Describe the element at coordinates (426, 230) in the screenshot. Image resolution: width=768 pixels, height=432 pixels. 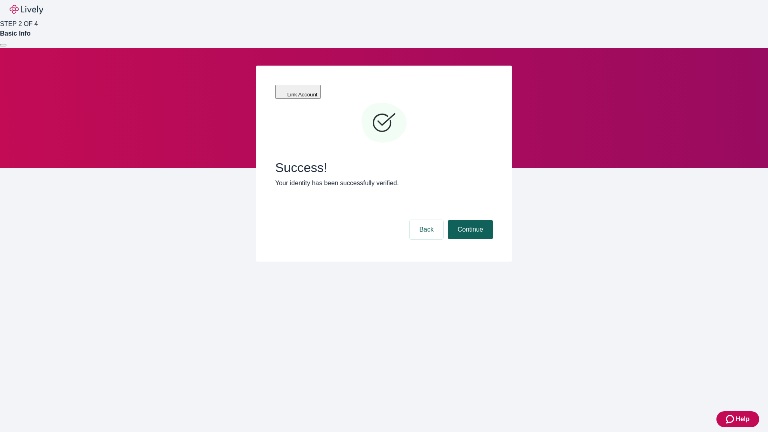
I see `button: Back` at that location.